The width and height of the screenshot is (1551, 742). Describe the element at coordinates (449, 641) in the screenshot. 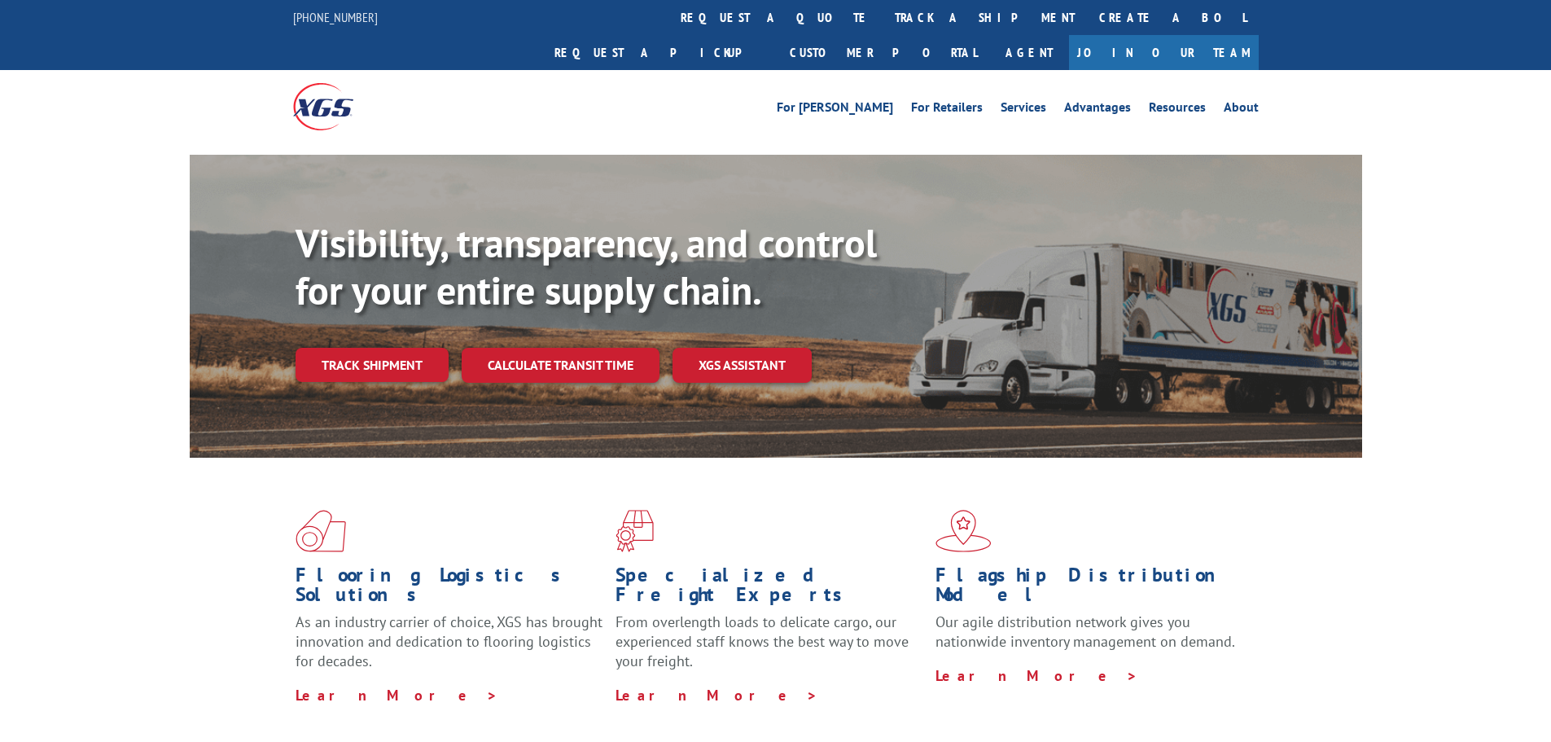

I see `span: As an industry carrier of choice, XGS has brought innovation and dedication to flooring logistics...` at that location.